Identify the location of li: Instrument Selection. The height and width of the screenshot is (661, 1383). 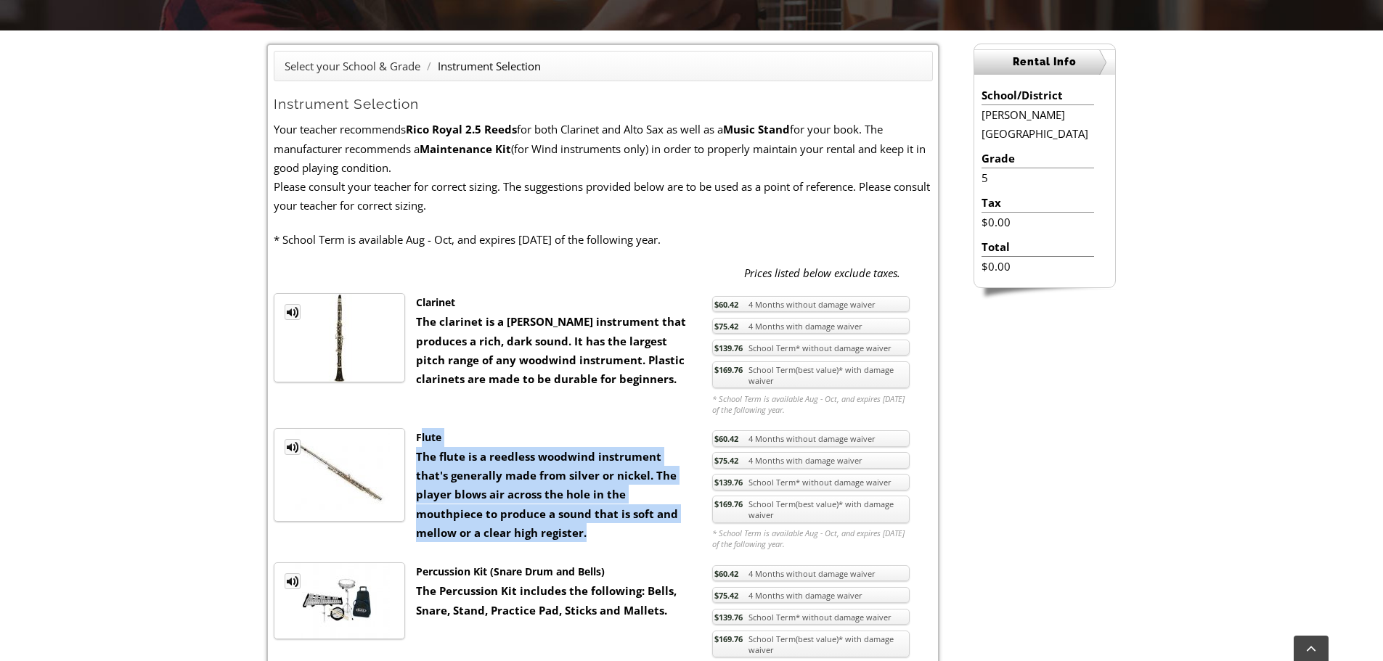
(489, 66).